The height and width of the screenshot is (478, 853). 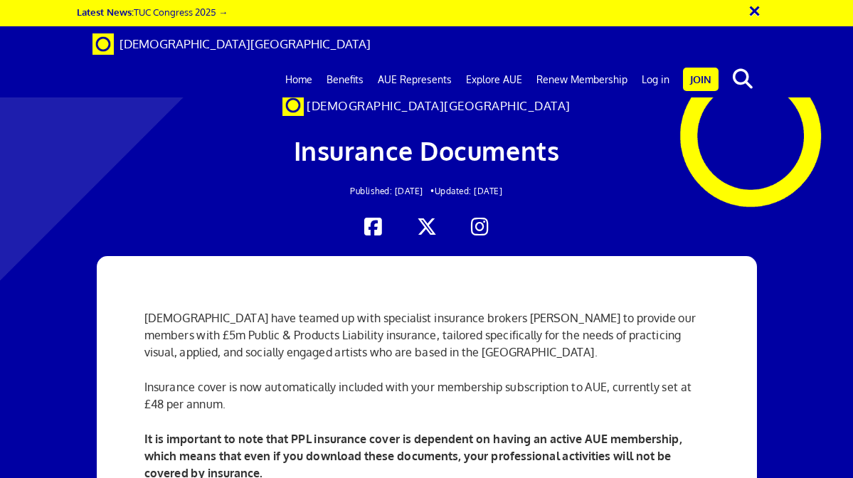 What do you see at coordinates (494, 80) in the screenshot?
I see `a: Explore AUE` at bounding box center [494, 80].